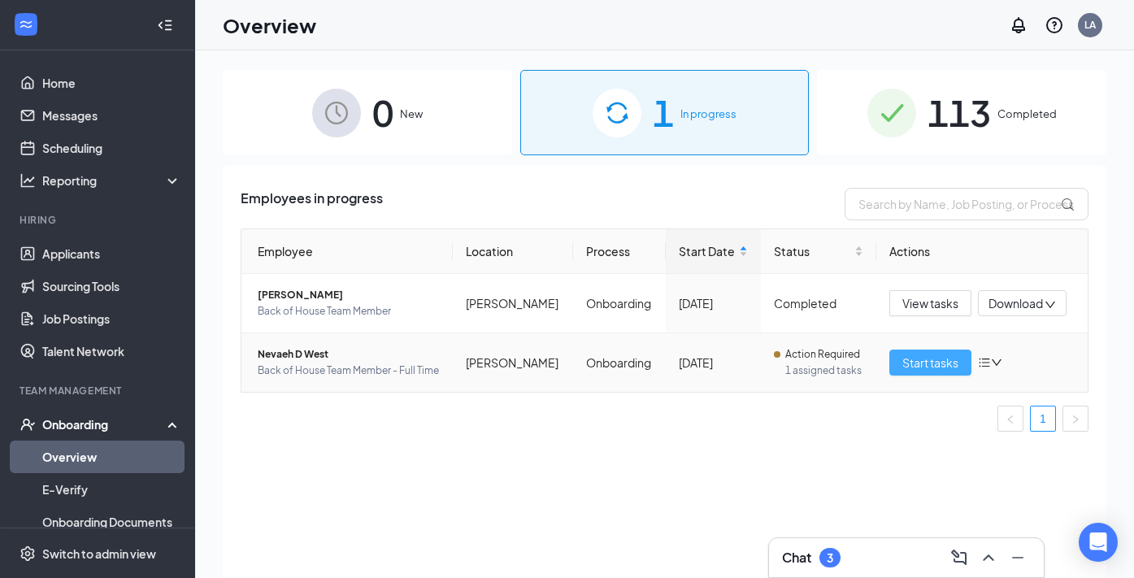 The image size is (1134, 578). I want to click on div: Team Management, so click(98, 390).